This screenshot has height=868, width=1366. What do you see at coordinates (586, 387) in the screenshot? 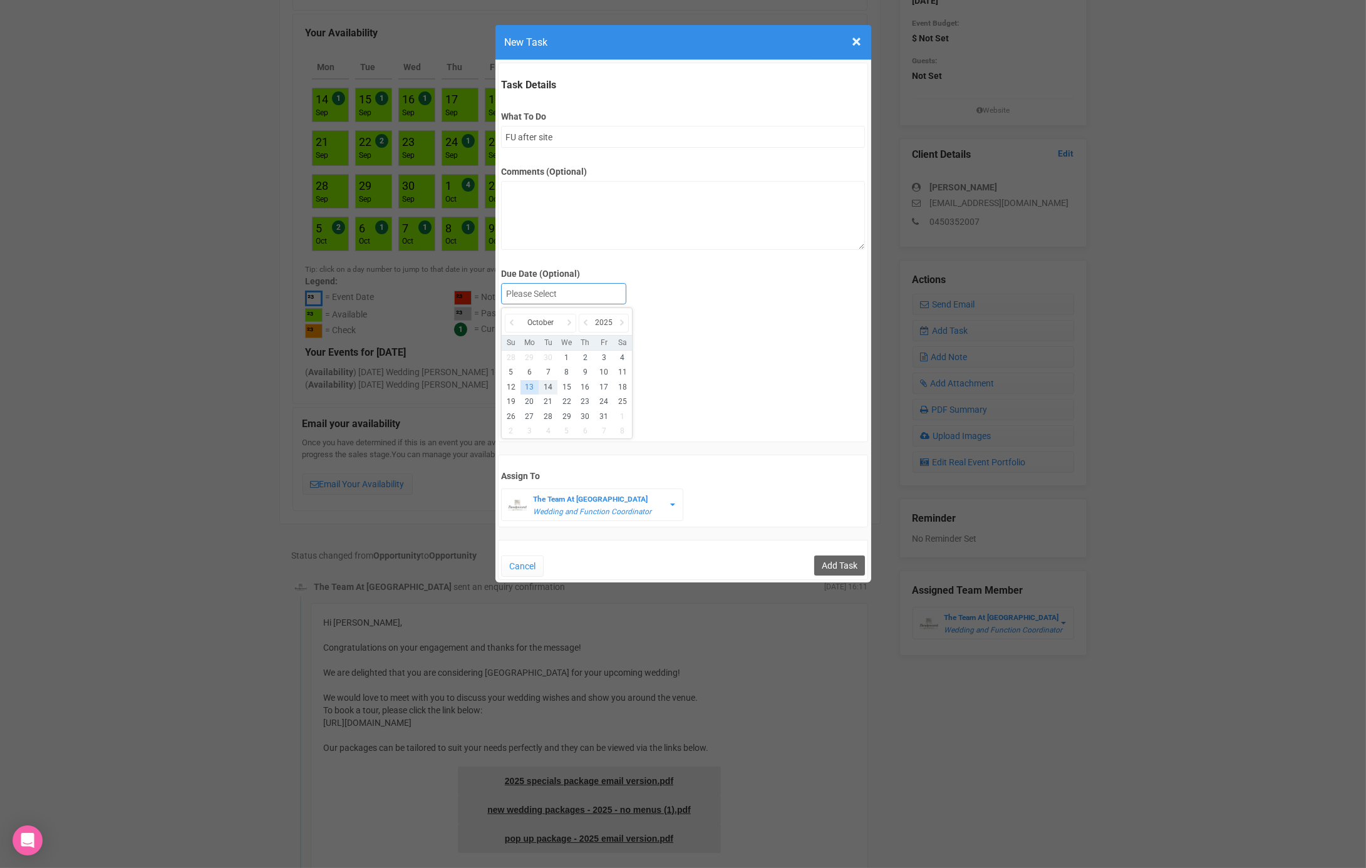
I see `li: 16` at bounding box center [586, 387].